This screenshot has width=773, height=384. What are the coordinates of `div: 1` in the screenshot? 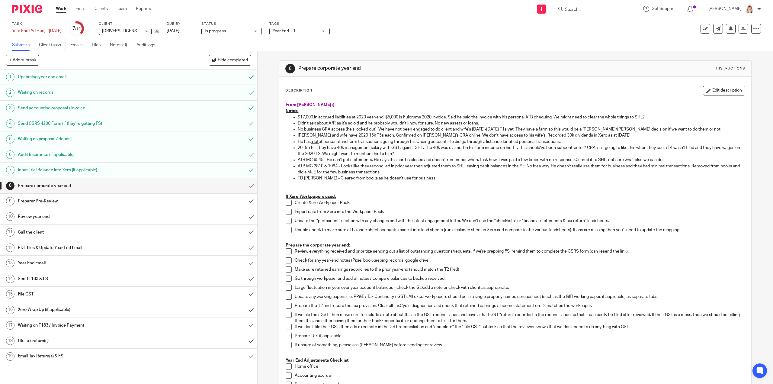 It's located at (10, 77).